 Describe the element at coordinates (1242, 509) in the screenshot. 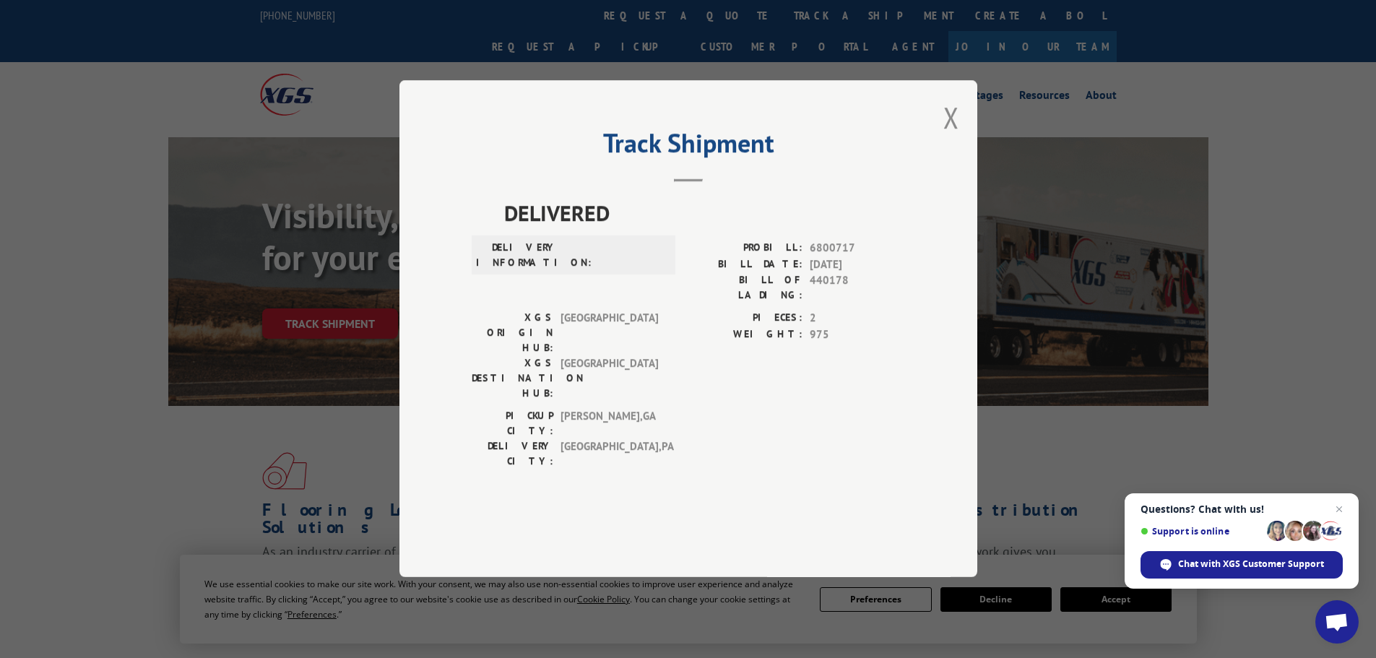

I see `span: Questions? Chat with us!` at that location.